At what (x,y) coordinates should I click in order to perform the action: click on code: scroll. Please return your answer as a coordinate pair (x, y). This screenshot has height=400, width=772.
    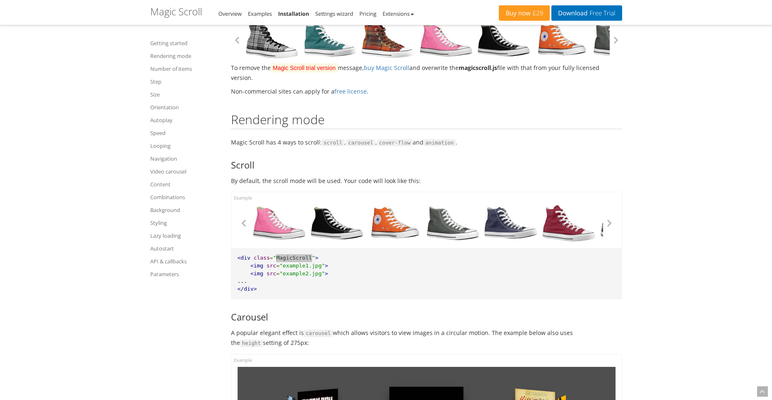
    Looking at the image, I should click on (333, 143).